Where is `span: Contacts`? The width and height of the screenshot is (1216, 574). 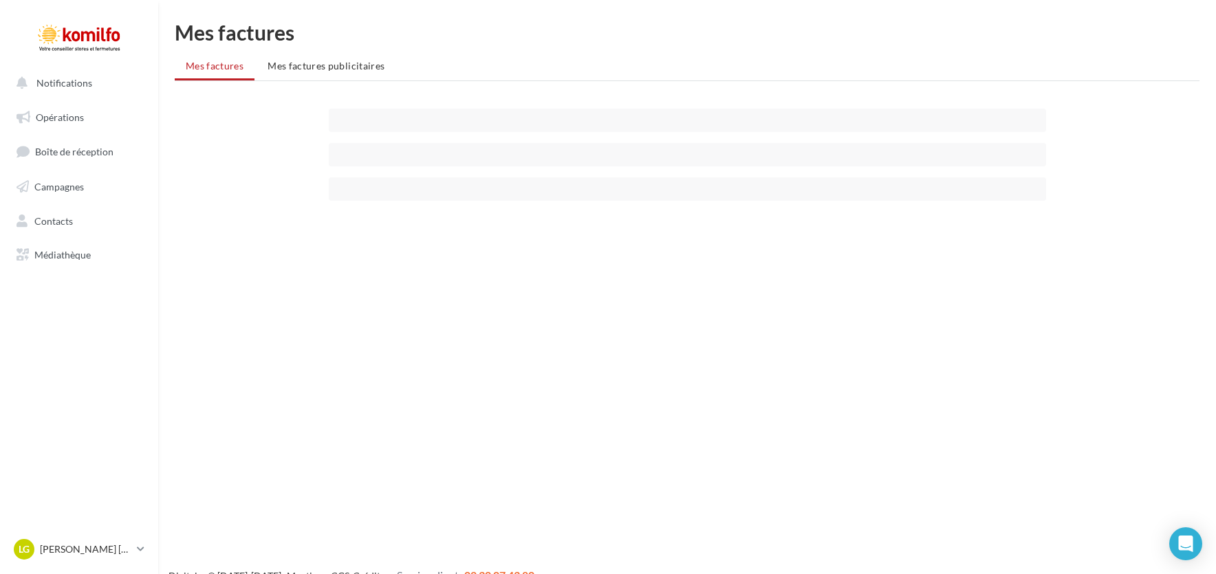 span: Contacts is located at coordinates (54, 220).